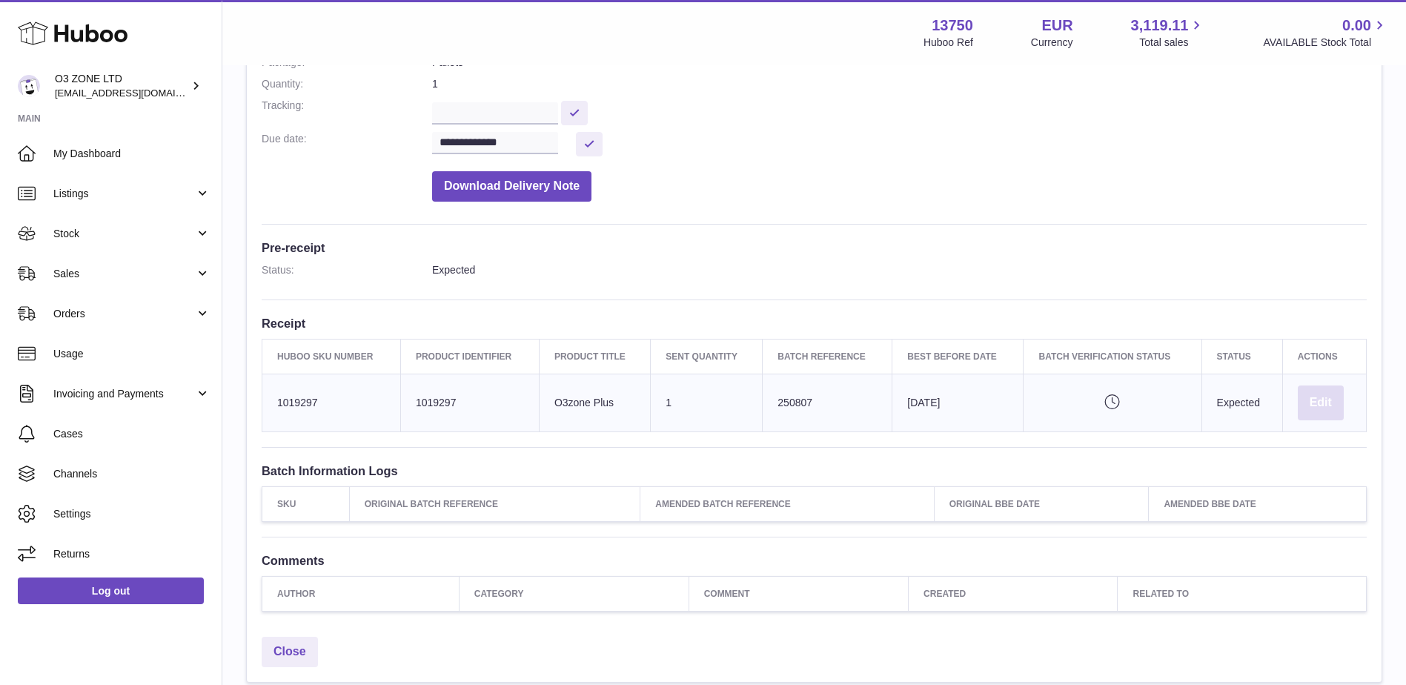 This screenshot has width=1406, height=685. Describe the element at coordinates (331, 356) in the screenshot. I see `th: Huboo SKU Number` at that location.